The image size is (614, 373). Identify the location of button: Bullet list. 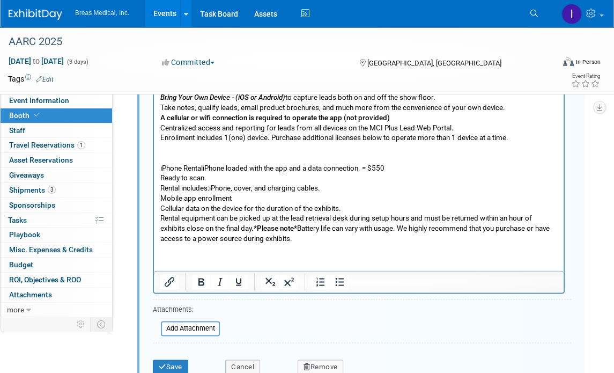
(339, 281).